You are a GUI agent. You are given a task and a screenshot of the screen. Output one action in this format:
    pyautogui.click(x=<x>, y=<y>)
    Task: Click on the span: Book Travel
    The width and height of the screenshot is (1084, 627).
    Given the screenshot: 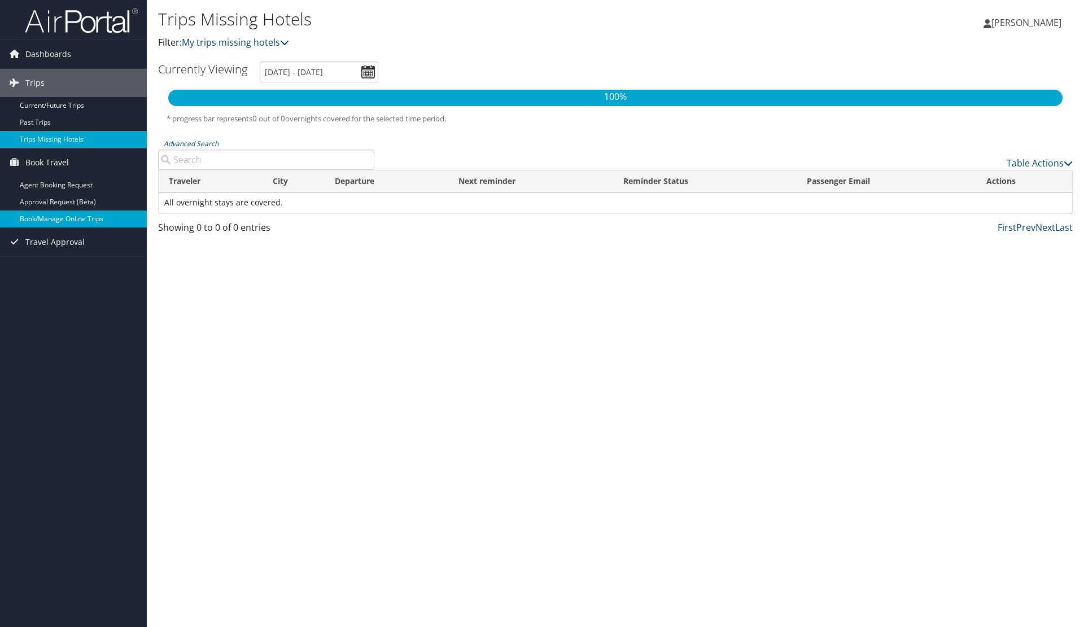 What is the action you would take?
    pyautogui.click(x=47, y=163)
    